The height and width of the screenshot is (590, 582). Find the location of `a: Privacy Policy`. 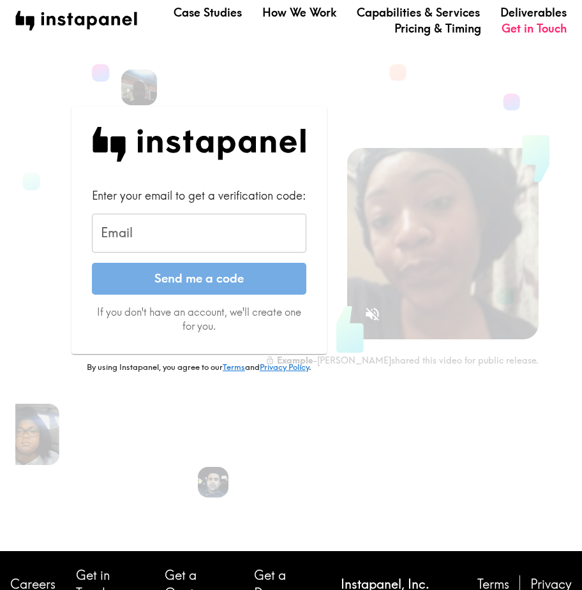

a: Privacy Policy is located at coordinates (284, 367).